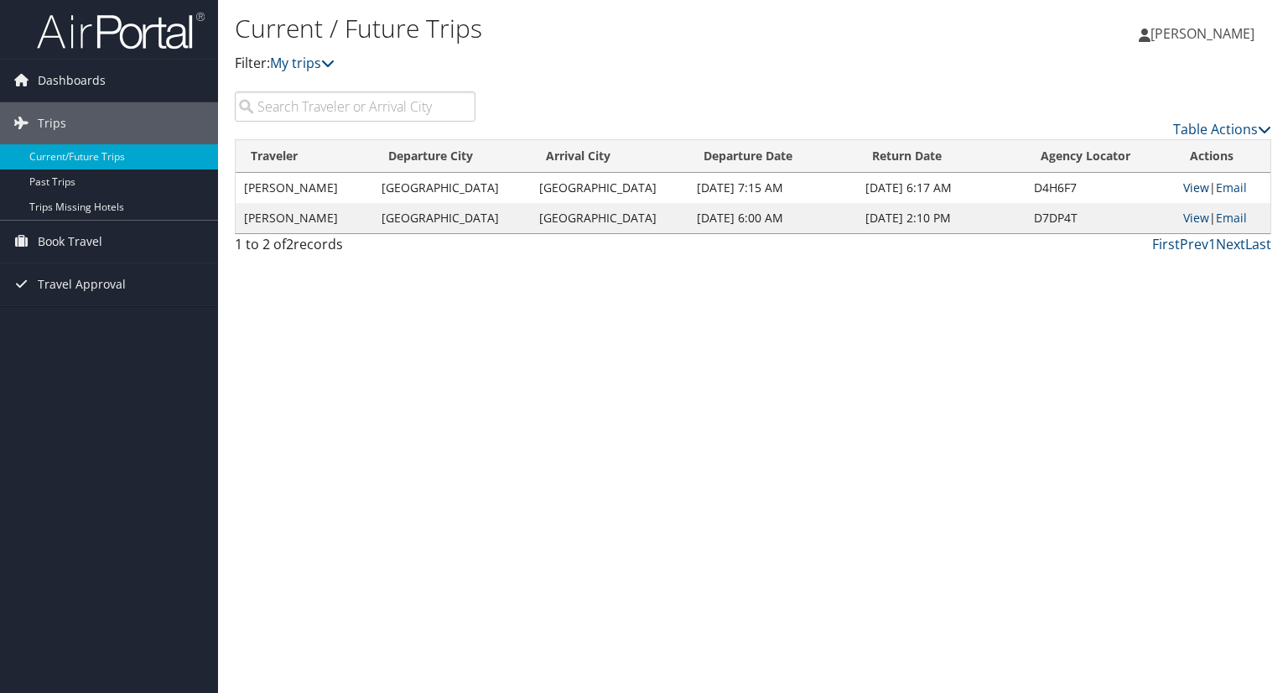 This screenshot has height=693, width=1288. Describe the element at coordinates (1223, 156) in the screenshot. I see `th: Actions` at that location.